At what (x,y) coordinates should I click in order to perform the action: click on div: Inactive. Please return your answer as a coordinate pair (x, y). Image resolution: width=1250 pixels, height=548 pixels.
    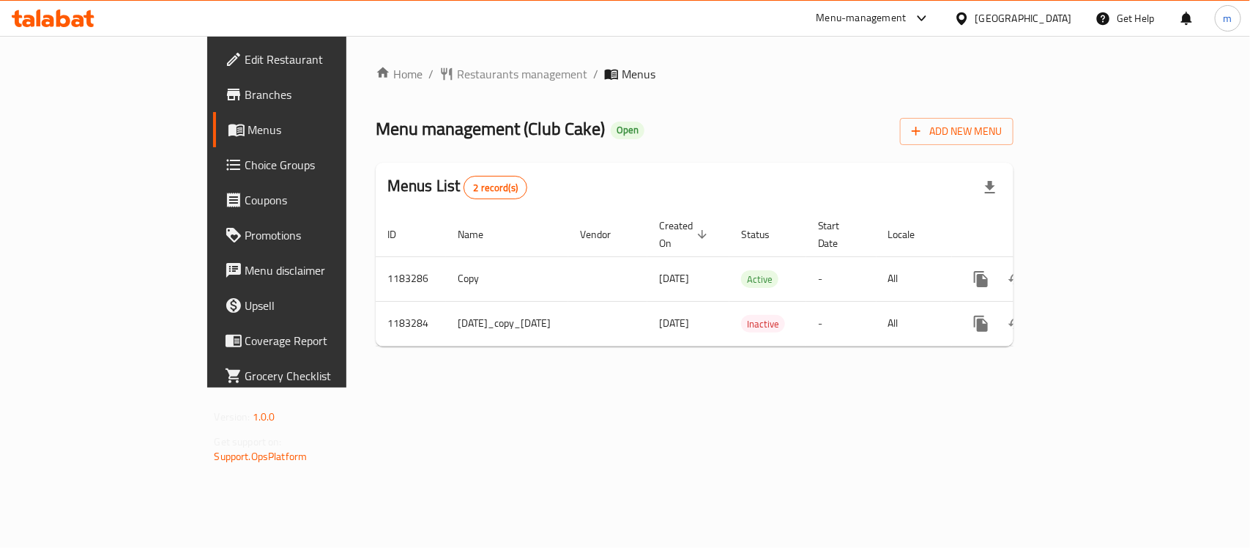
    Looking at the image, I should click on (763, 324).